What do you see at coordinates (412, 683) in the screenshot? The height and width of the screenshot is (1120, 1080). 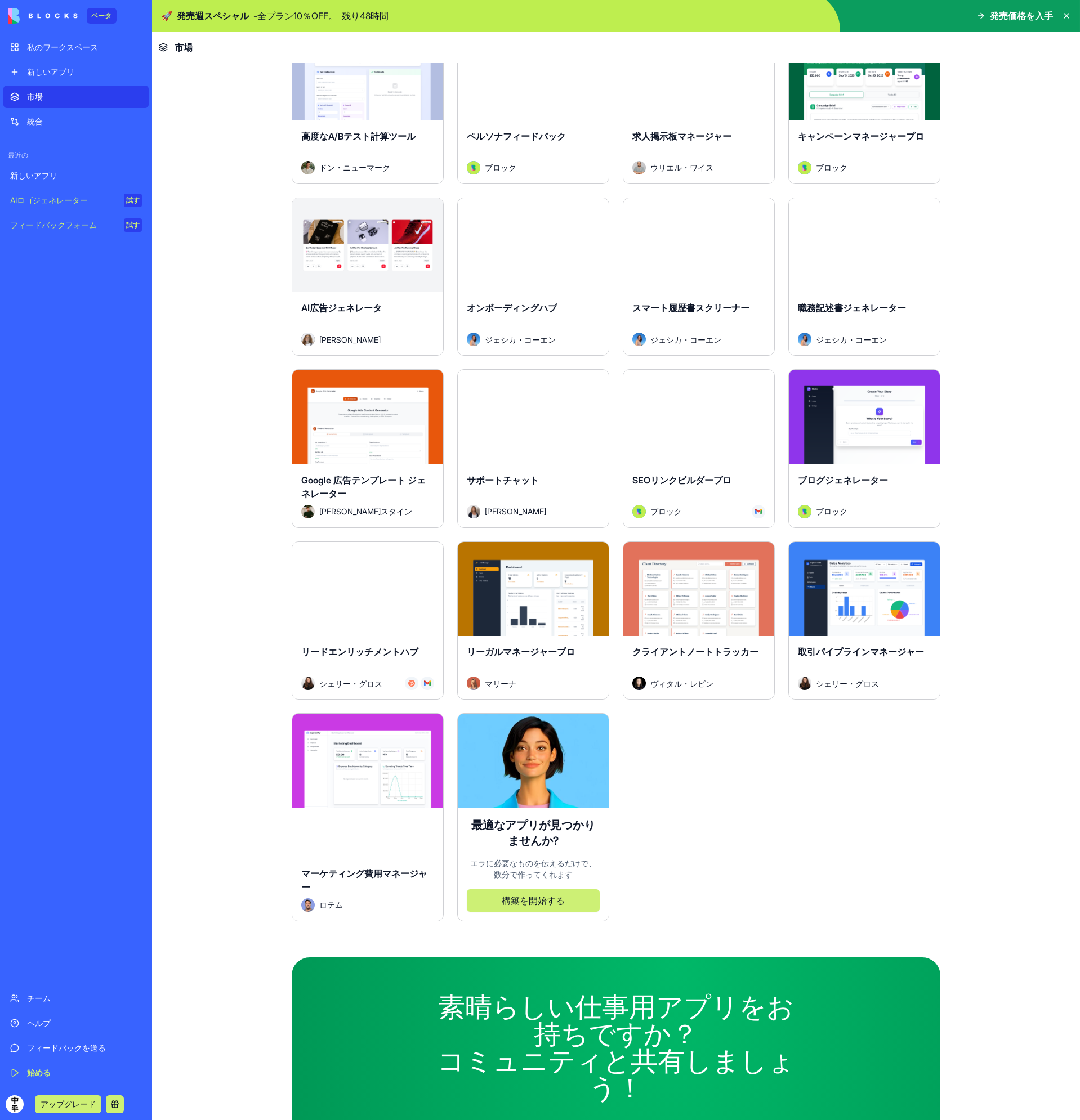 I see `img: Hubspot_zz4hgj.svg` at bounding box center [412, 683].